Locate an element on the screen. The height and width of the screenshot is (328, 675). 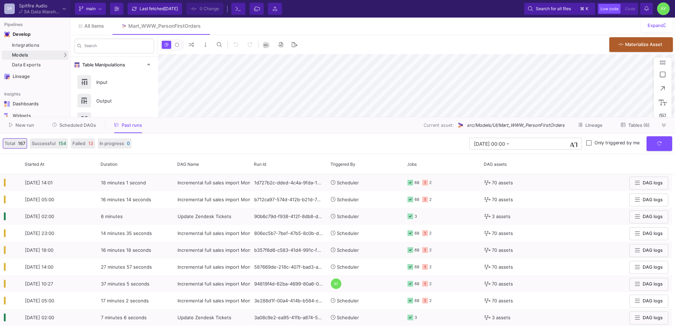
span: Total is located at coordinates (10, 143).